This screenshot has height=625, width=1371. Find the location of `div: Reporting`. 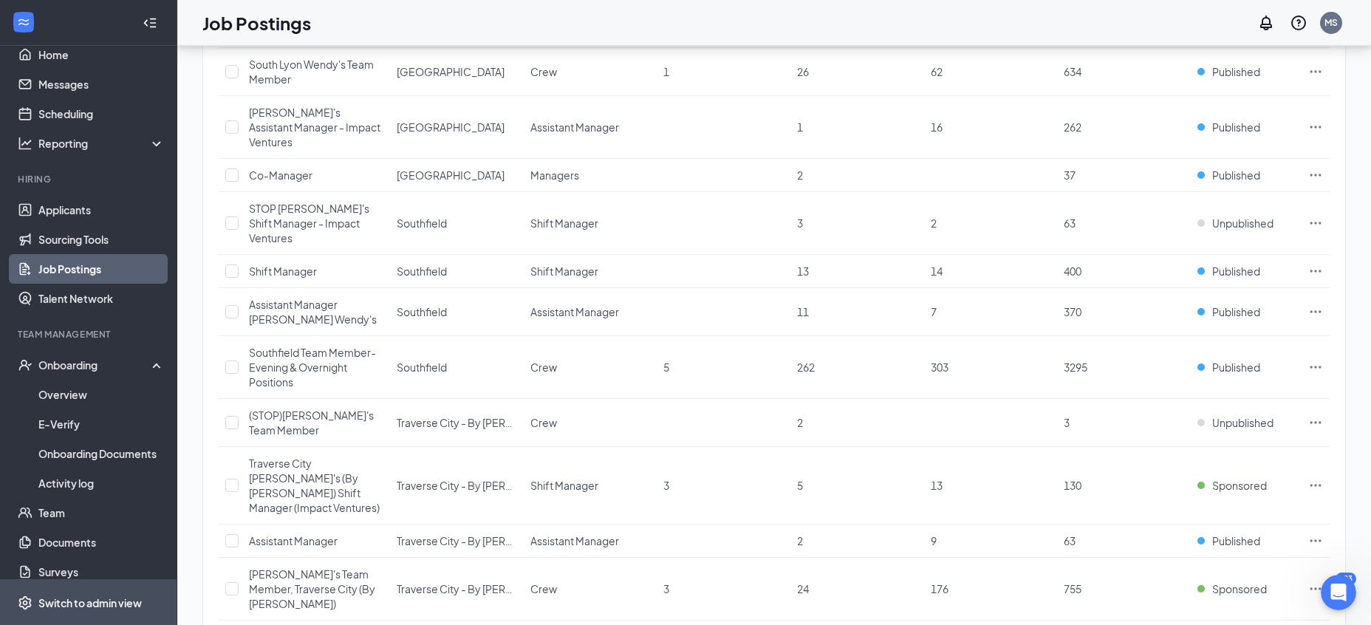

div: Reporting is located at coordinates (102, 143).